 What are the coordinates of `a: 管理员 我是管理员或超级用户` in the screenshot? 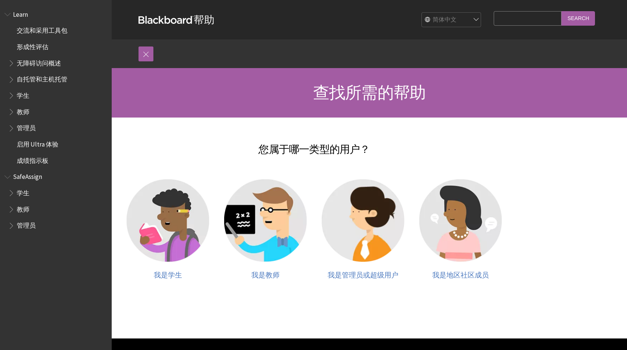 It's located at (363, 229).